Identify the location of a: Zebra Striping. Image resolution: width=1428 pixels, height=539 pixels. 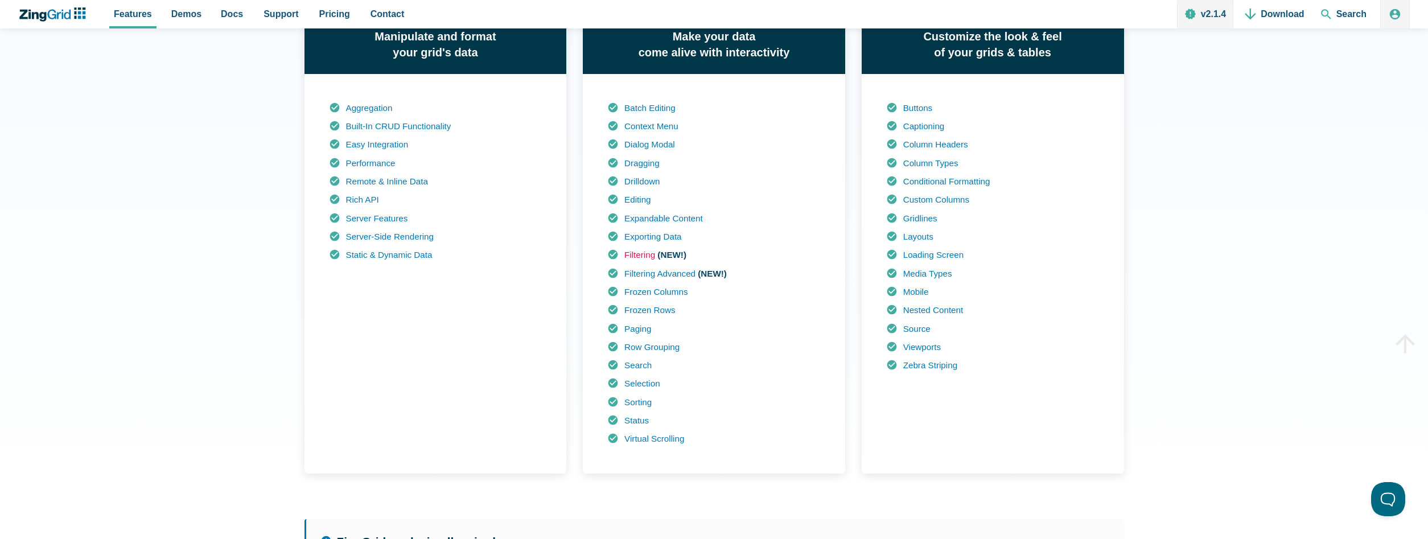
(930, 365).